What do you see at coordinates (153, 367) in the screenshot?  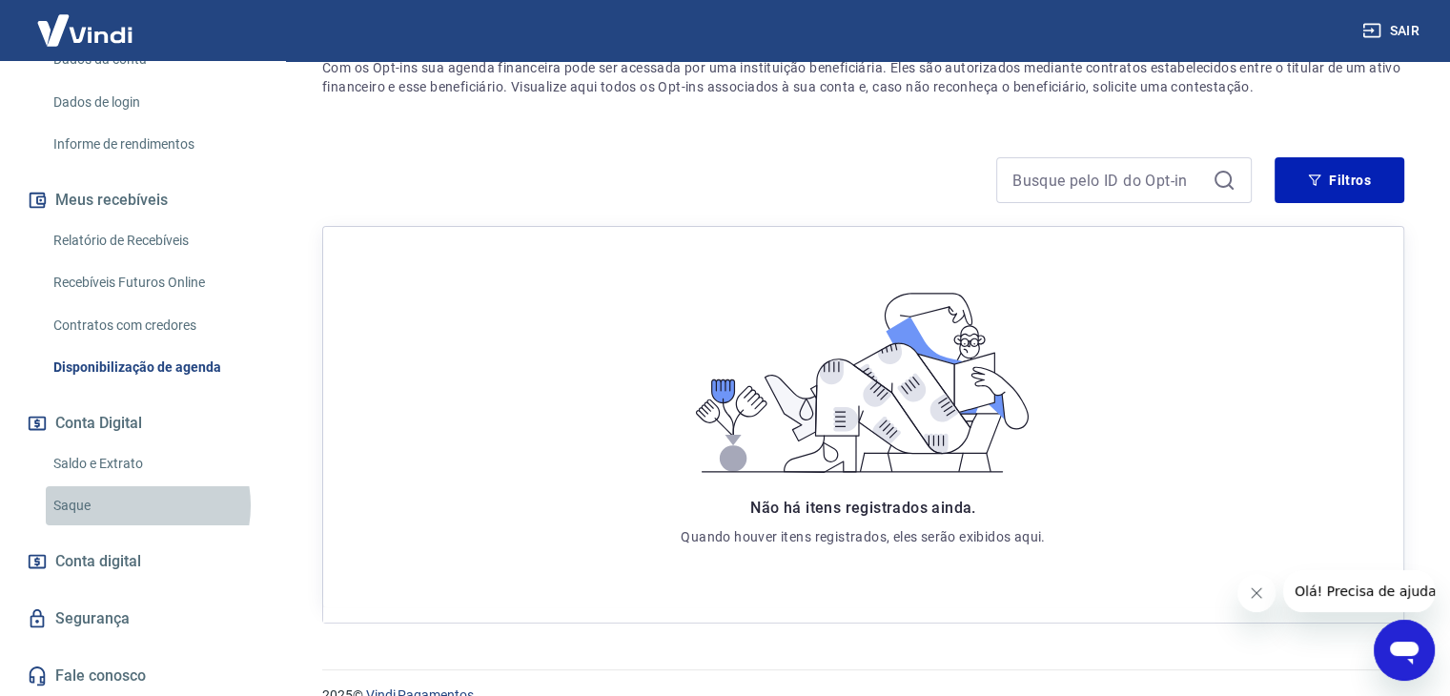 I see `a: Disponibilização de agenda` at bounding box center [153, 367].